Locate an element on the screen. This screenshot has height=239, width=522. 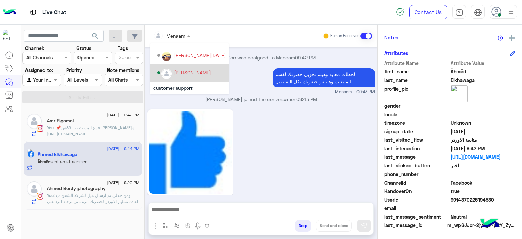
span: Attribute Value is located at coordinates (483, 63).